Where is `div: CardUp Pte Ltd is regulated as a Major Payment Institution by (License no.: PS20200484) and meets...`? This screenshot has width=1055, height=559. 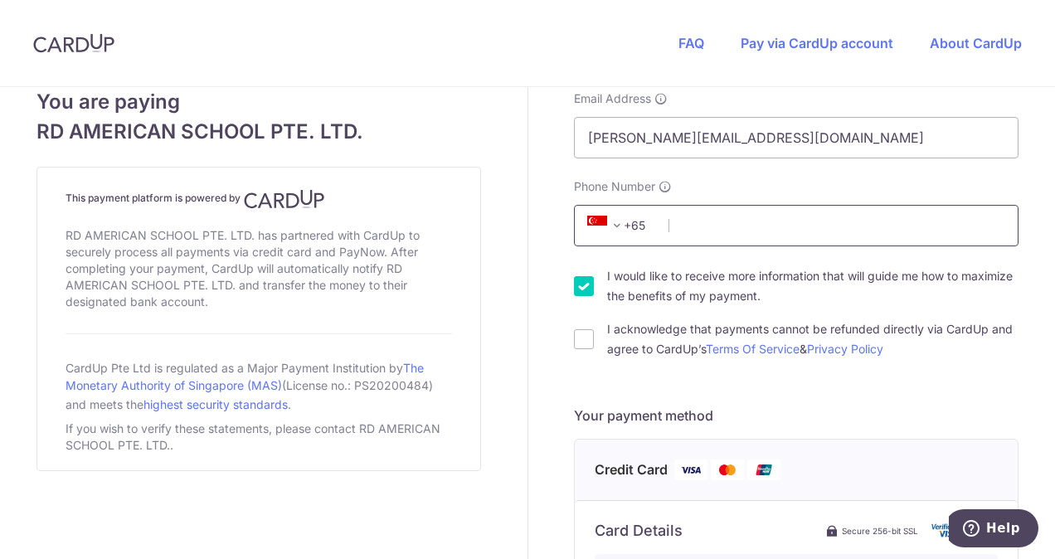 div: CardUp Pte Ltd is regulated as a Major Payment Institution by (License no.: PS20200484) and meets... is located at coordinates (259, 386).